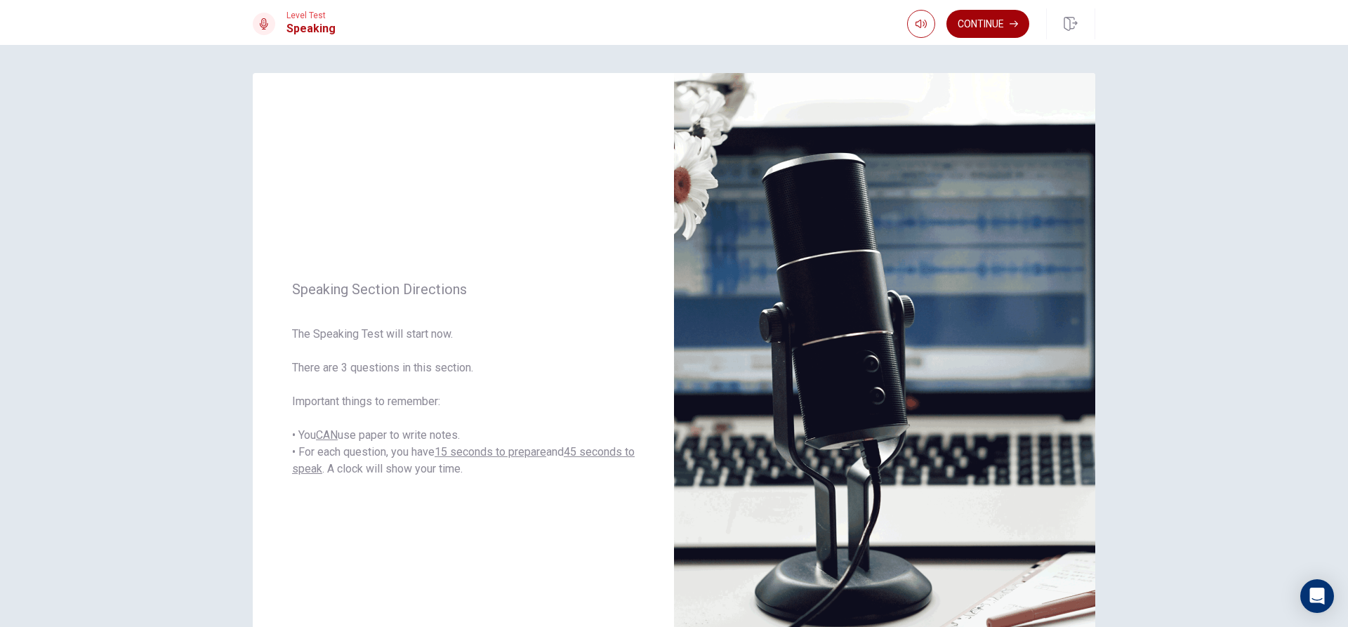  I want to click on span: The Speaking Test will start now. There are 3 questions in this section. Important things to reme..., so click(463, 402).